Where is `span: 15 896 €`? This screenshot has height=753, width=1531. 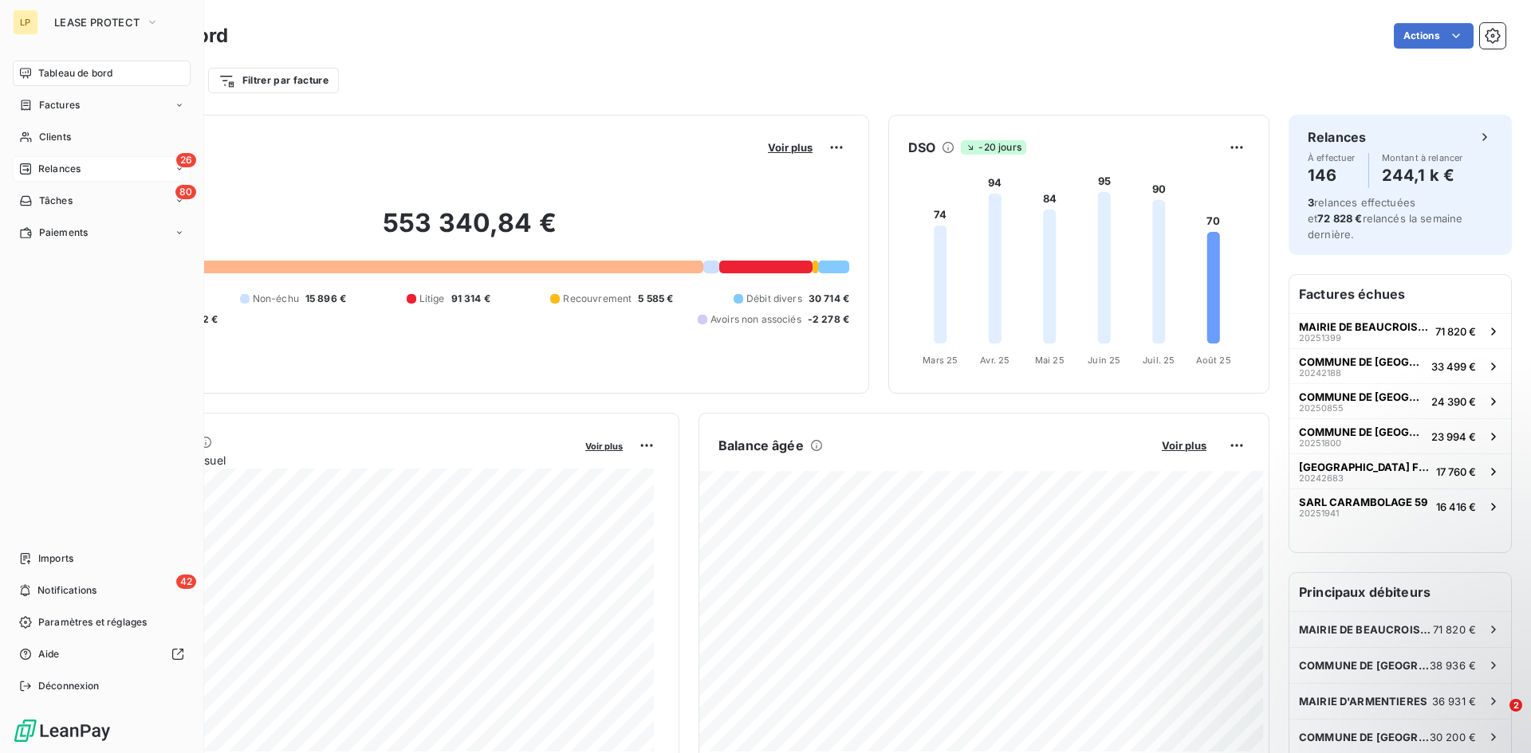 span: 15 896 € is located at coordinates (325, 299).